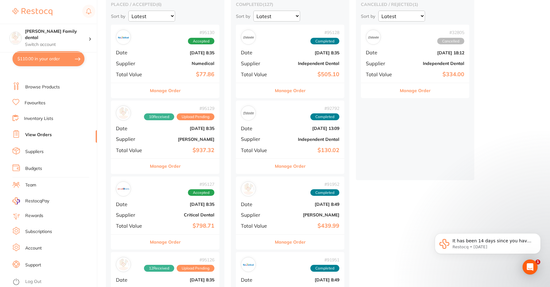 This screenshot has height=287, width=550. What do you see at coordinates (34, 152) in the screenshot?
I see `a: Suppliers` at bounding box center [34, 152].